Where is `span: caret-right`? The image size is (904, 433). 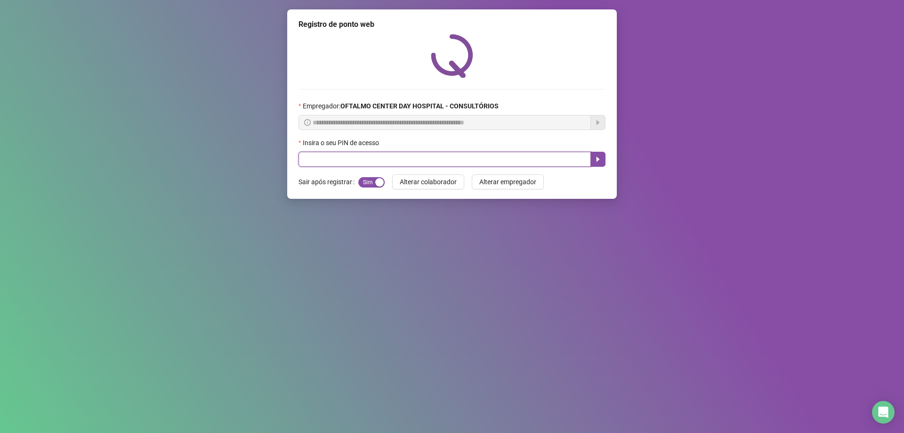 span: caret-right is located at coordinates (598, 159).